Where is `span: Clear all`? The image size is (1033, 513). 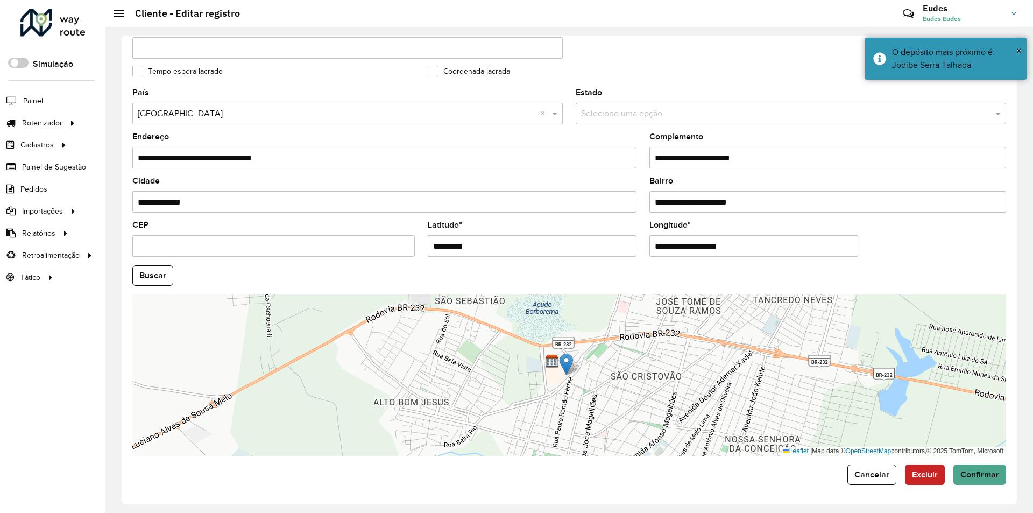 span: Clear all is located at coordinates (544, 113).